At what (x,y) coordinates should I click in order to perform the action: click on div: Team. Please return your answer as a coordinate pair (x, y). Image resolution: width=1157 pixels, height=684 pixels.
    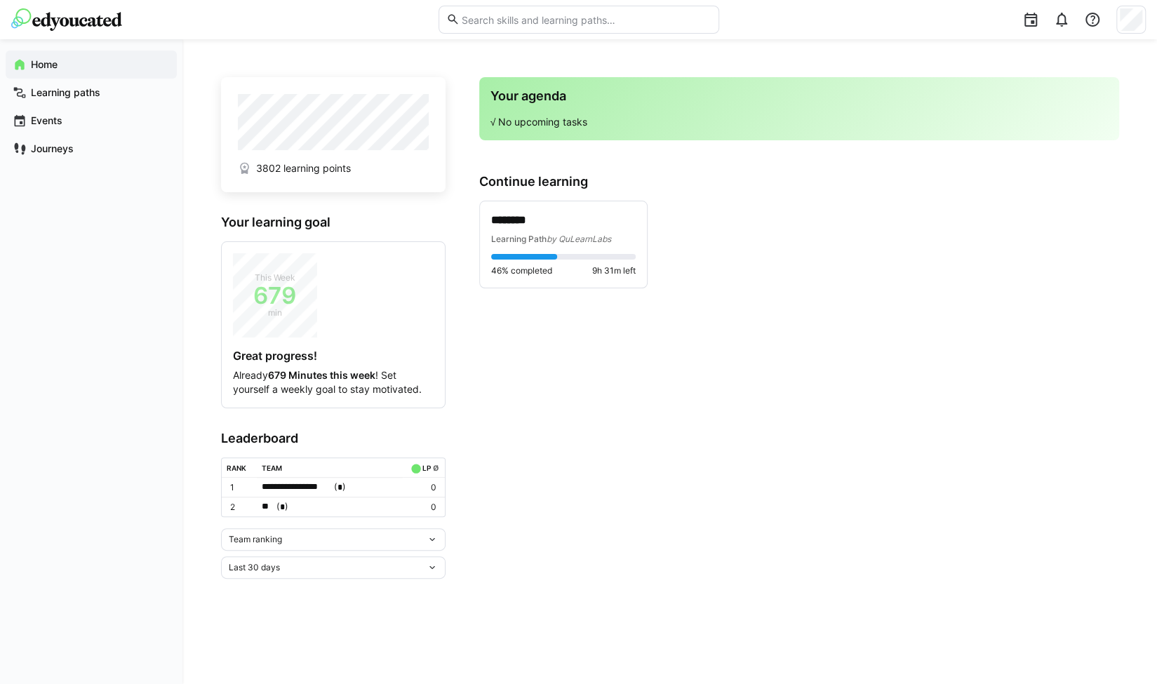
    Looking at the image, I should click on (271, 468).